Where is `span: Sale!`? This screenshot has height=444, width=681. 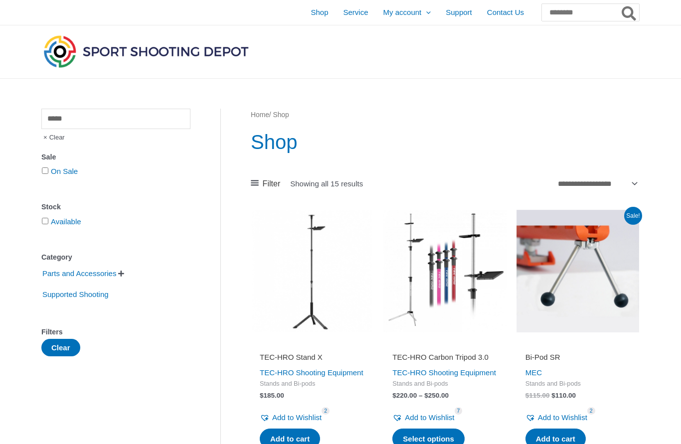
span: Sale! is located at coordinates (633, 216).